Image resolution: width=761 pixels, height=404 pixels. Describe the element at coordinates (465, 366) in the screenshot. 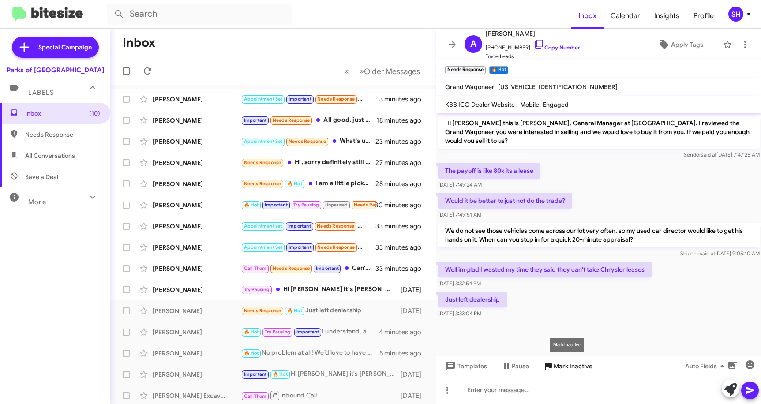

I see `button: Templates` at that location.